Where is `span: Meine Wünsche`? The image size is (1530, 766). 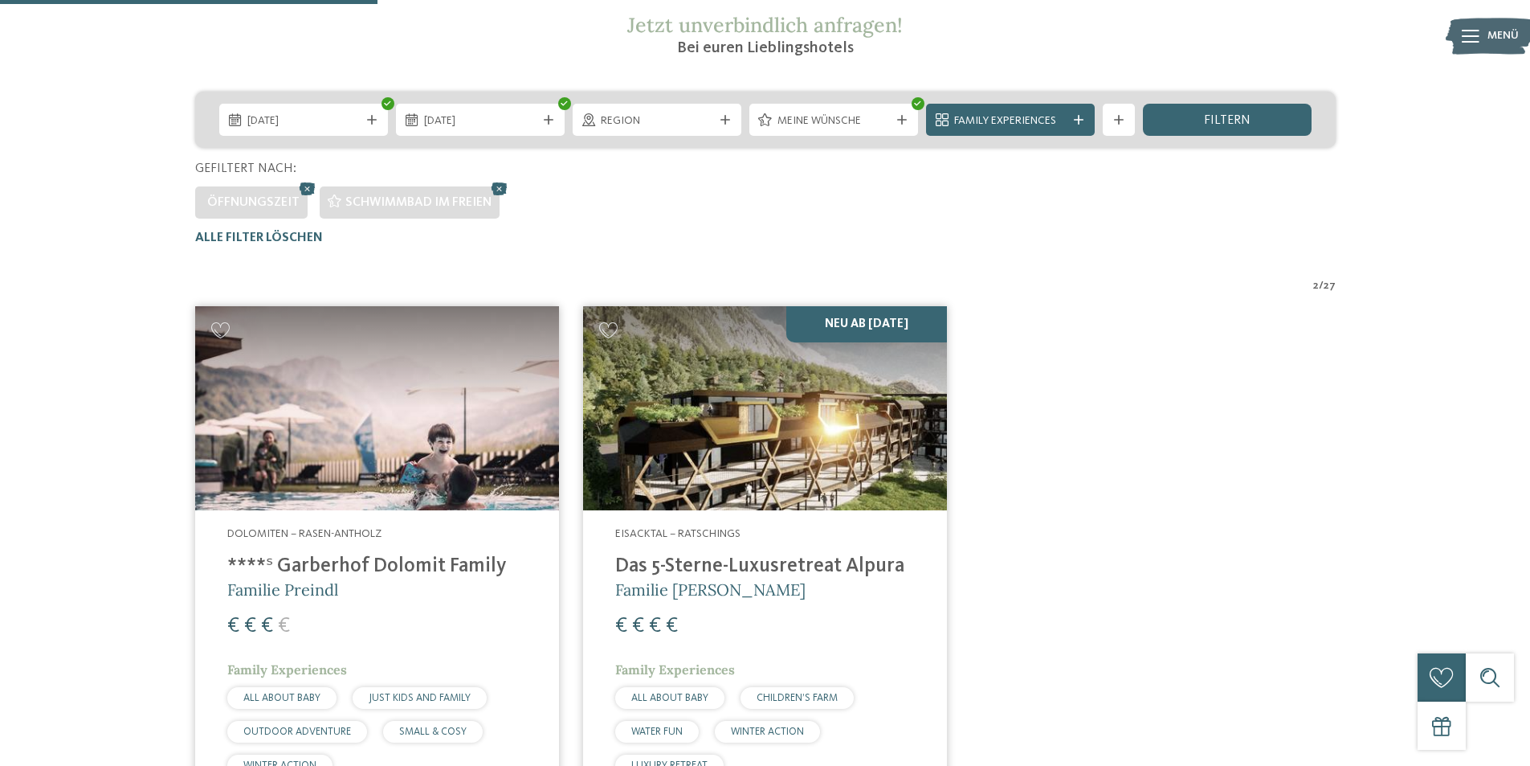 span: Meine Wünsche is located at coordinates (834, 121).